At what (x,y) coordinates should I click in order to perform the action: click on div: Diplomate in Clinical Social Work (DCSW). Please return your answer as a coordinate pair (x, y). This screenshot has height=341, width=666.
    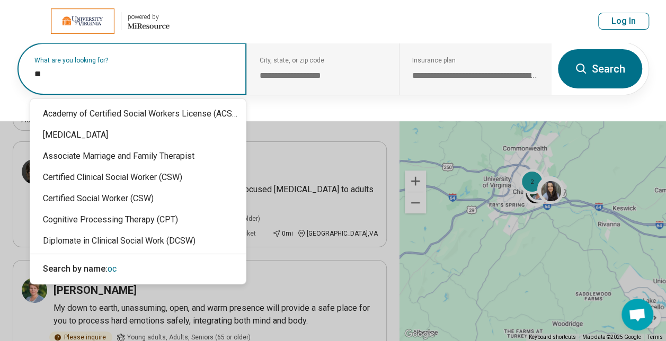
    Looking at the image, I should click on (138, 241).